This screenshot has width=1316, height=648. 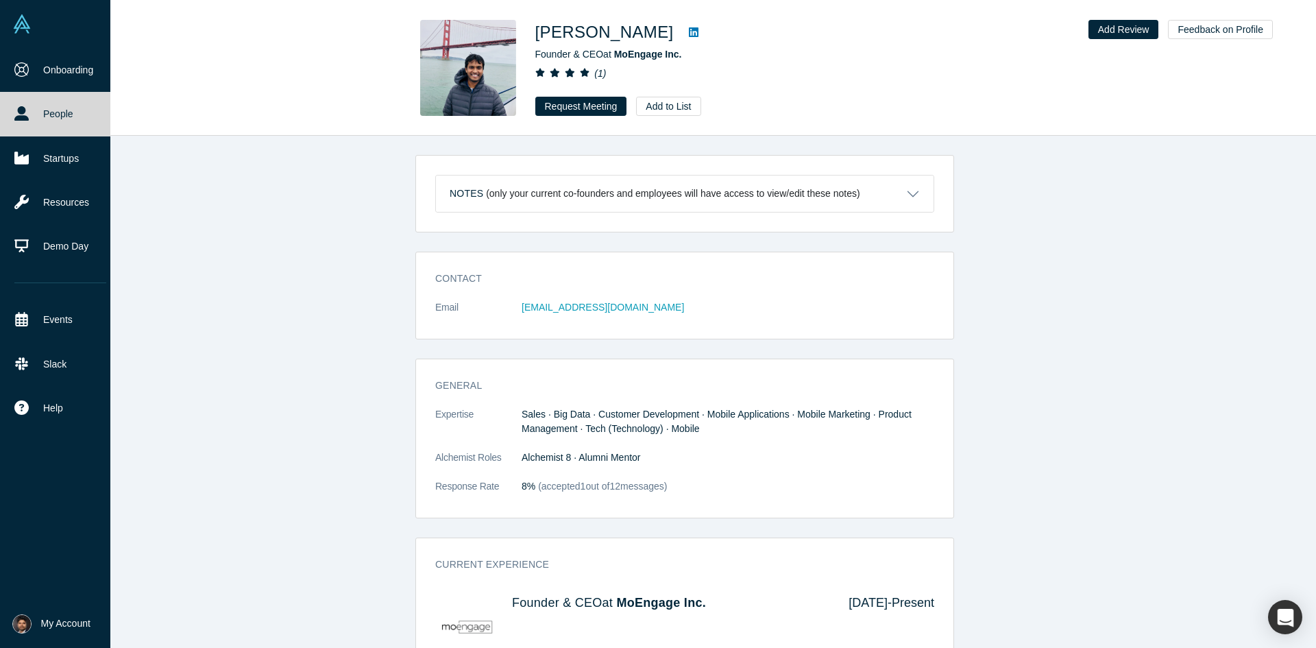 I want to click on h3: Current Experience, so click(x=675, y=564).